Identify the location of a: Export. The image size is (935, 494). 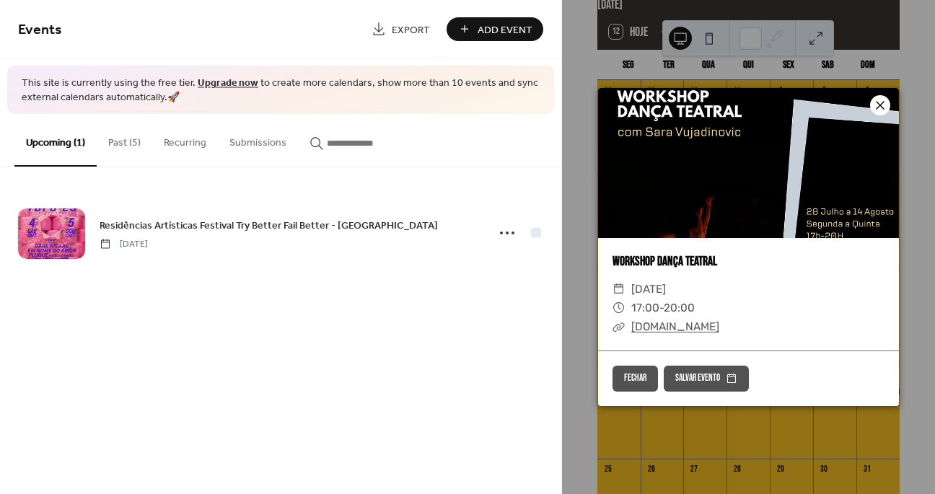
(400, 29).